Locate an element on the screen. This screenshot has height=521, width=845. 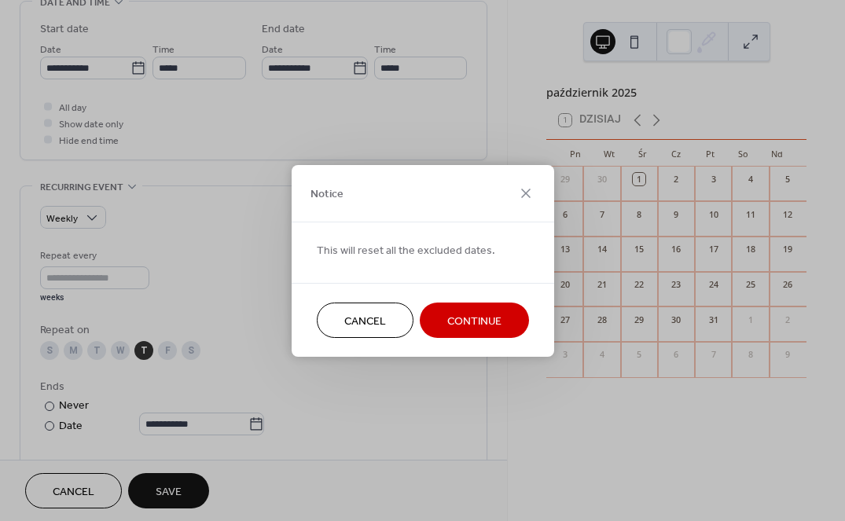
button: Continue is located at coordinates (474, 320).